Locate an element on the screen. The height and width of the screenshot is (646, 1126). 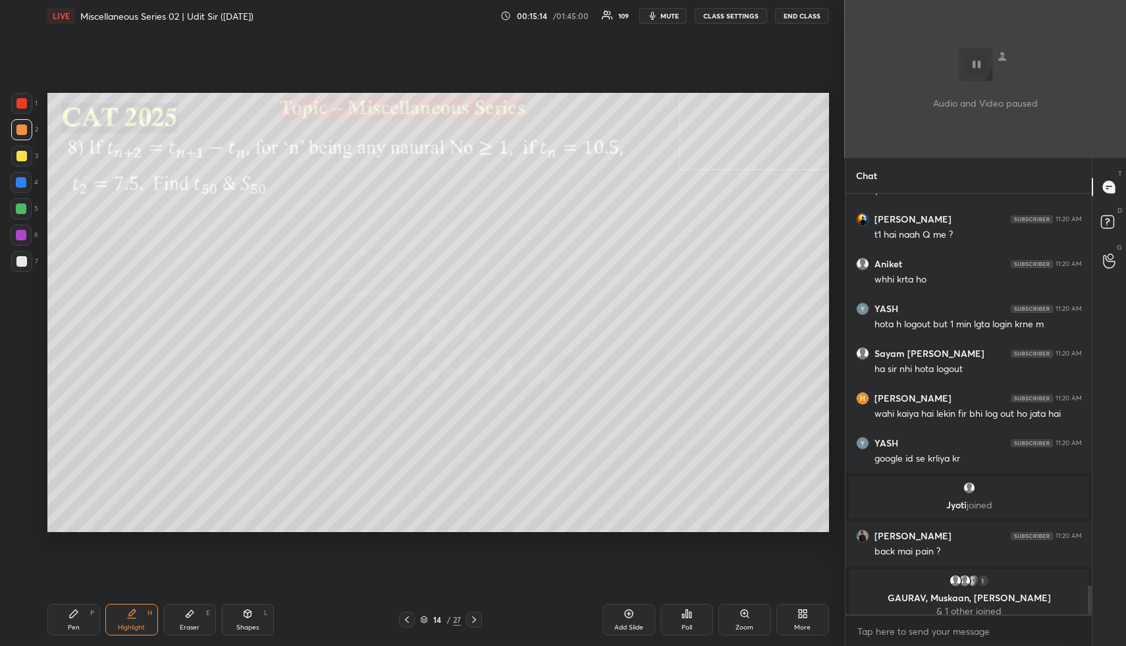
div: 27 is located at coordinates (457, 620).